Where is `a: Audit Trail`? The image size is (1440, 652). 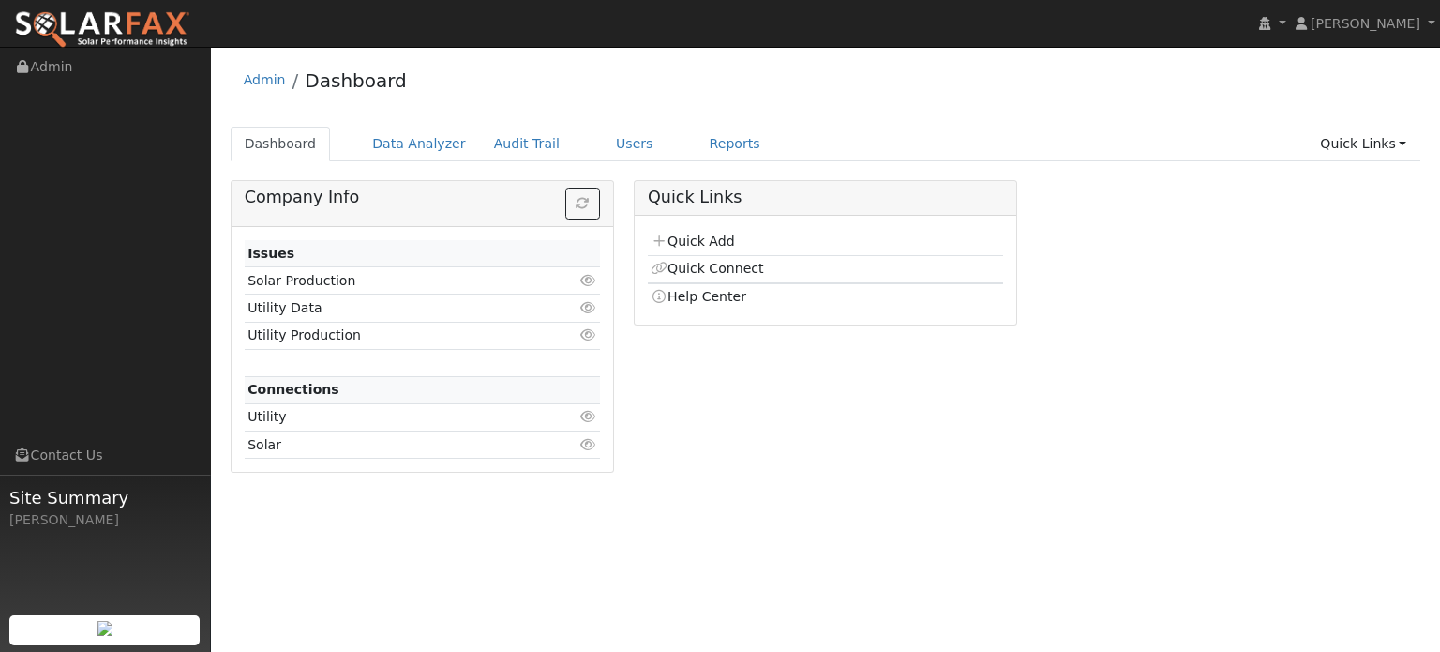 a: Audit Trail is located at coordinates (527, 143).